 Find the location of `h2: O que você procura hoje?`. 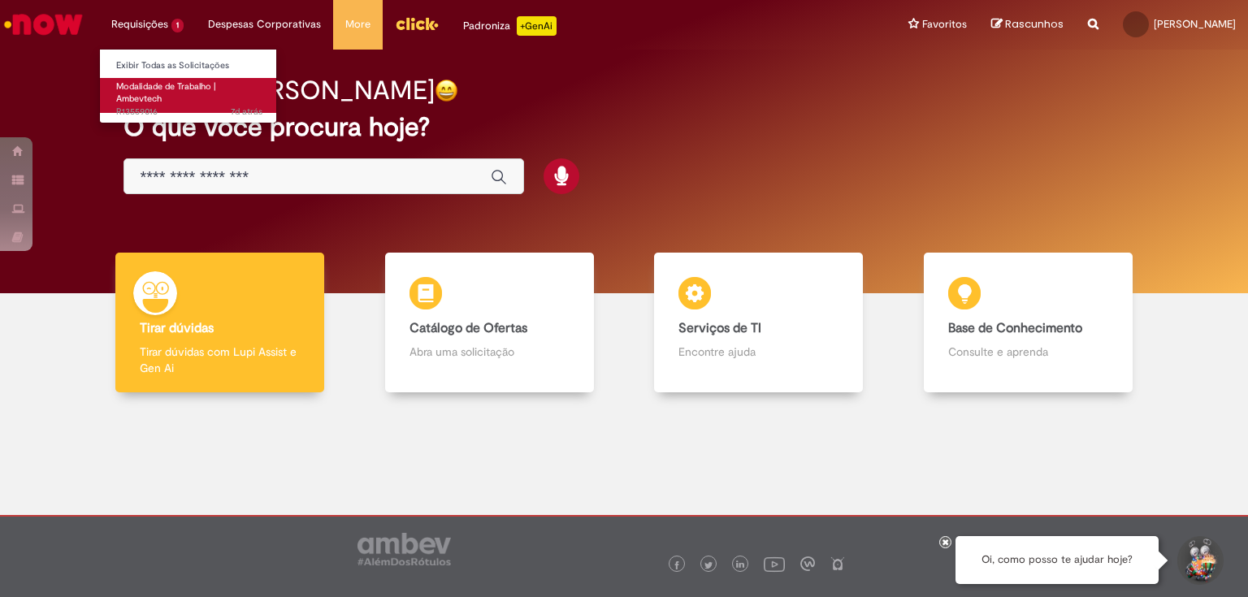

h2: O que você procura hoje? is located at coordinates (624, 127).